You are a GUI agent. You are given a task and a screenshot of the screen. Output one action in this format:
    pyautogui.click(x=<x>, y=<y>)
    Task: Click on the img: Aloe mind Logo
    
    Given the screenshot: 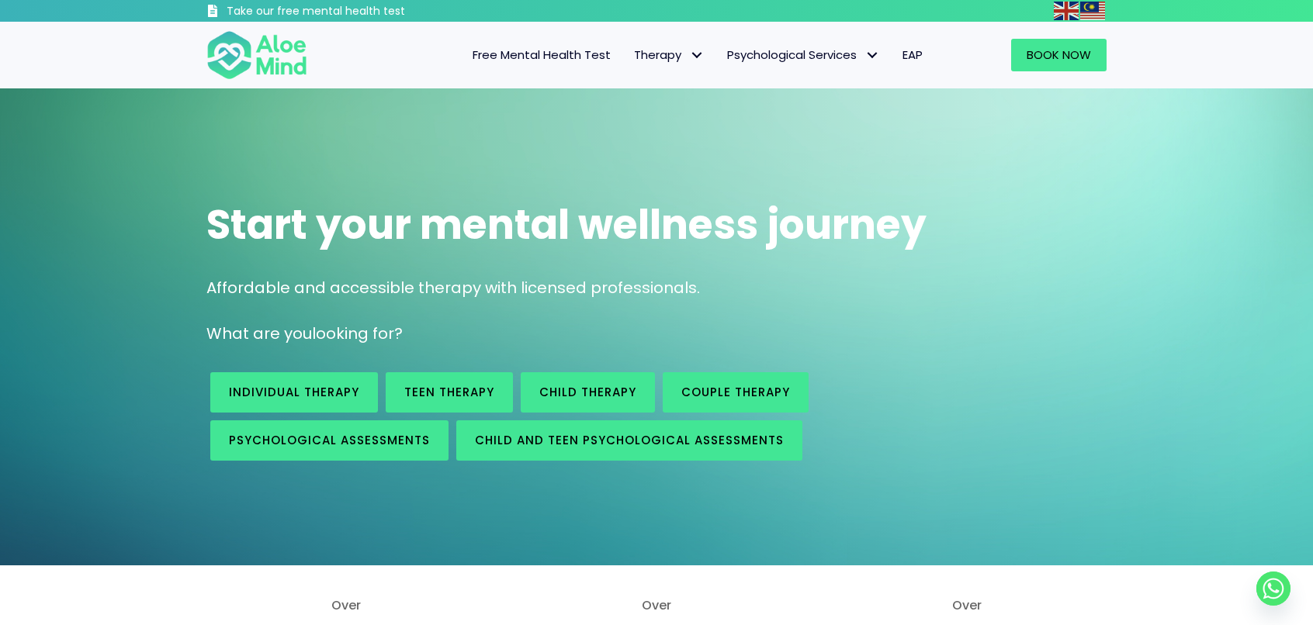 What is the action you would take?
    pyautogui.click(x=257, y=55)
    